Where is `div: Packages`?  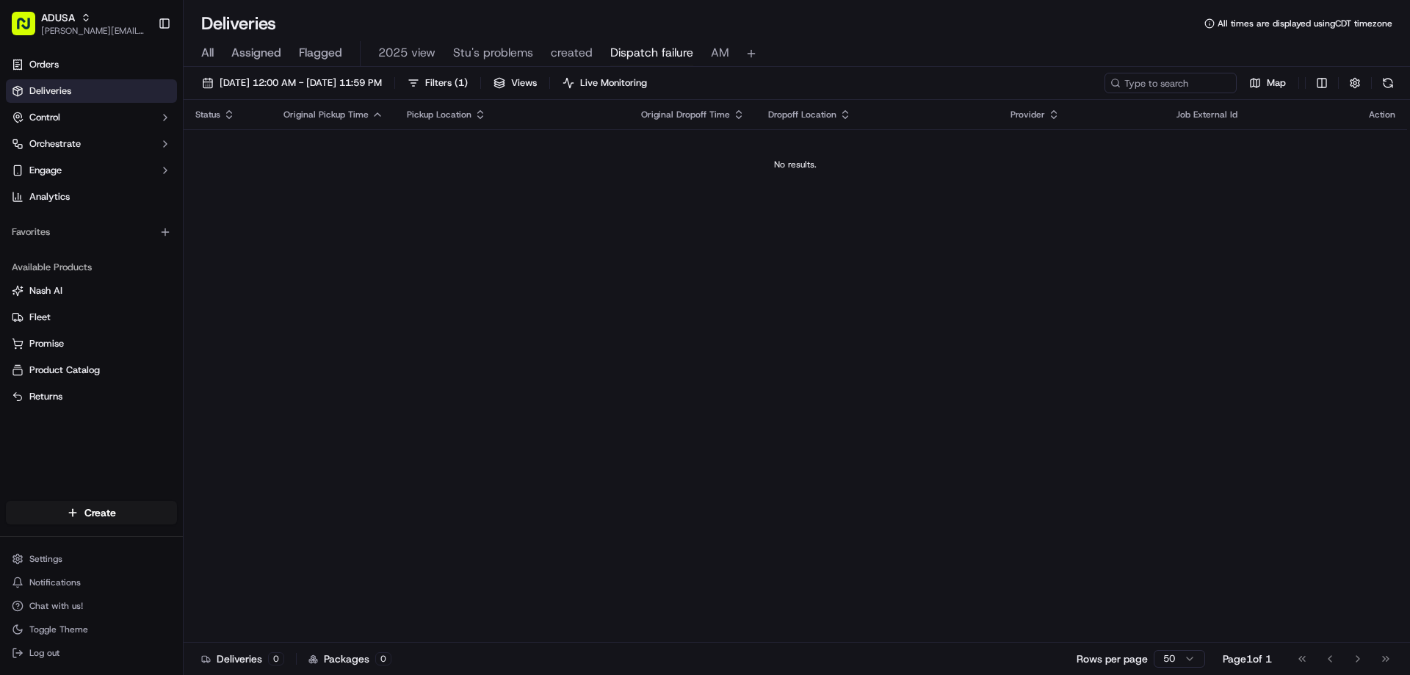
div: Packages is located at coordinates (350, 659).